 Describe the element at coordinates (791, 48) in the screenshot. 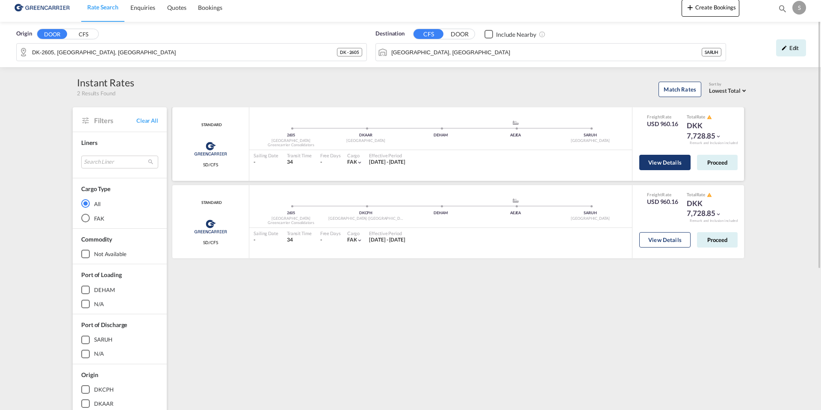

I see `div: icon-pencilEdit` at that location.